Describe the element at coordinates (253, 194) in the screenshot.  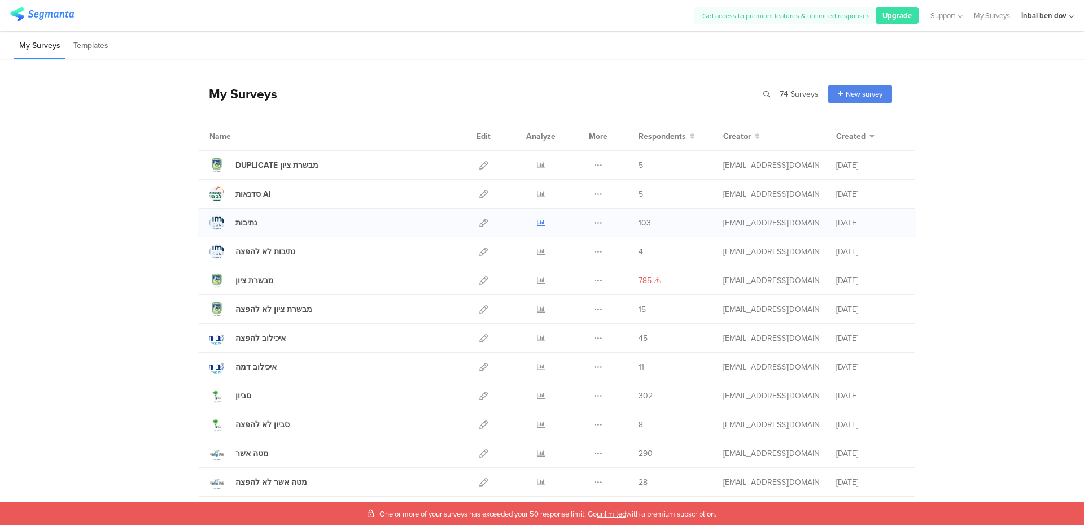
I see `div: סדנאות AI` at that location.